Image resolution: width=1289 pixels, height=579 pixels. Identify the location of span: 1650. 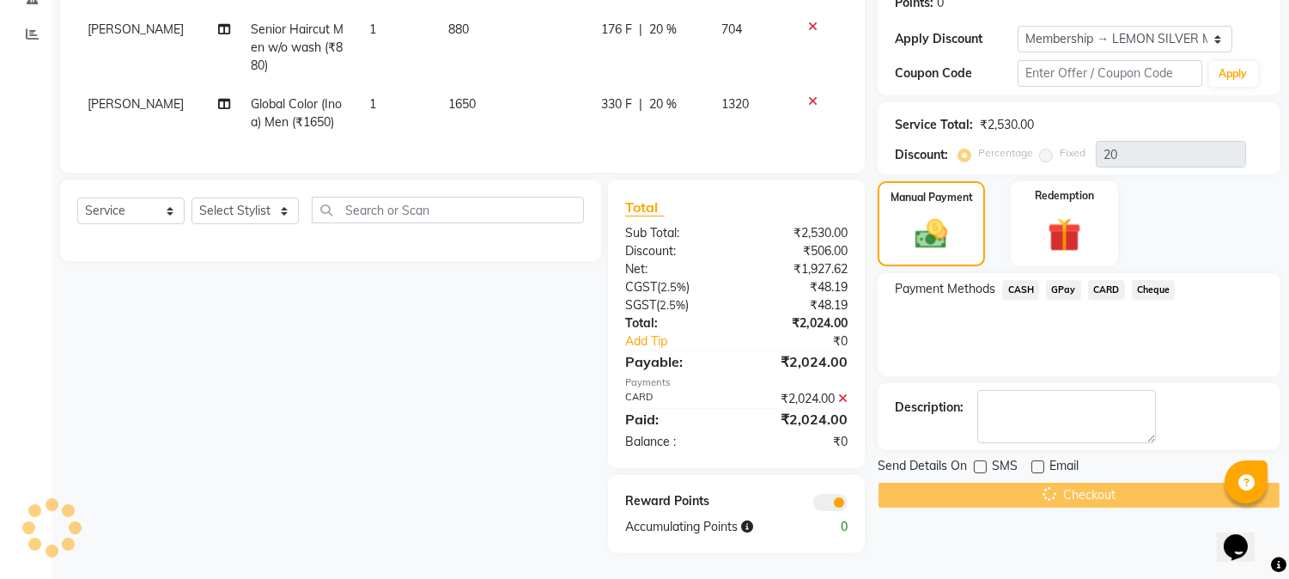
(462, 104).